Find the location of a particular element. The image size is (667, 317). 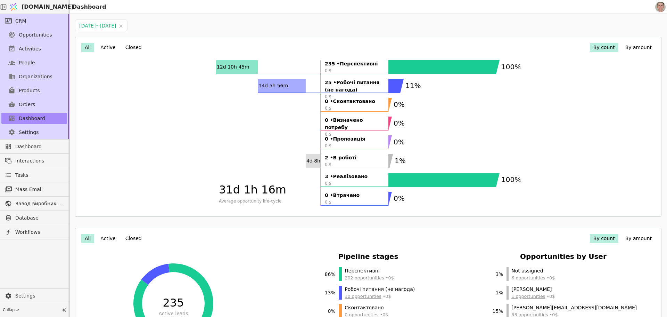

a: Database is located at coordinates (34, 218).